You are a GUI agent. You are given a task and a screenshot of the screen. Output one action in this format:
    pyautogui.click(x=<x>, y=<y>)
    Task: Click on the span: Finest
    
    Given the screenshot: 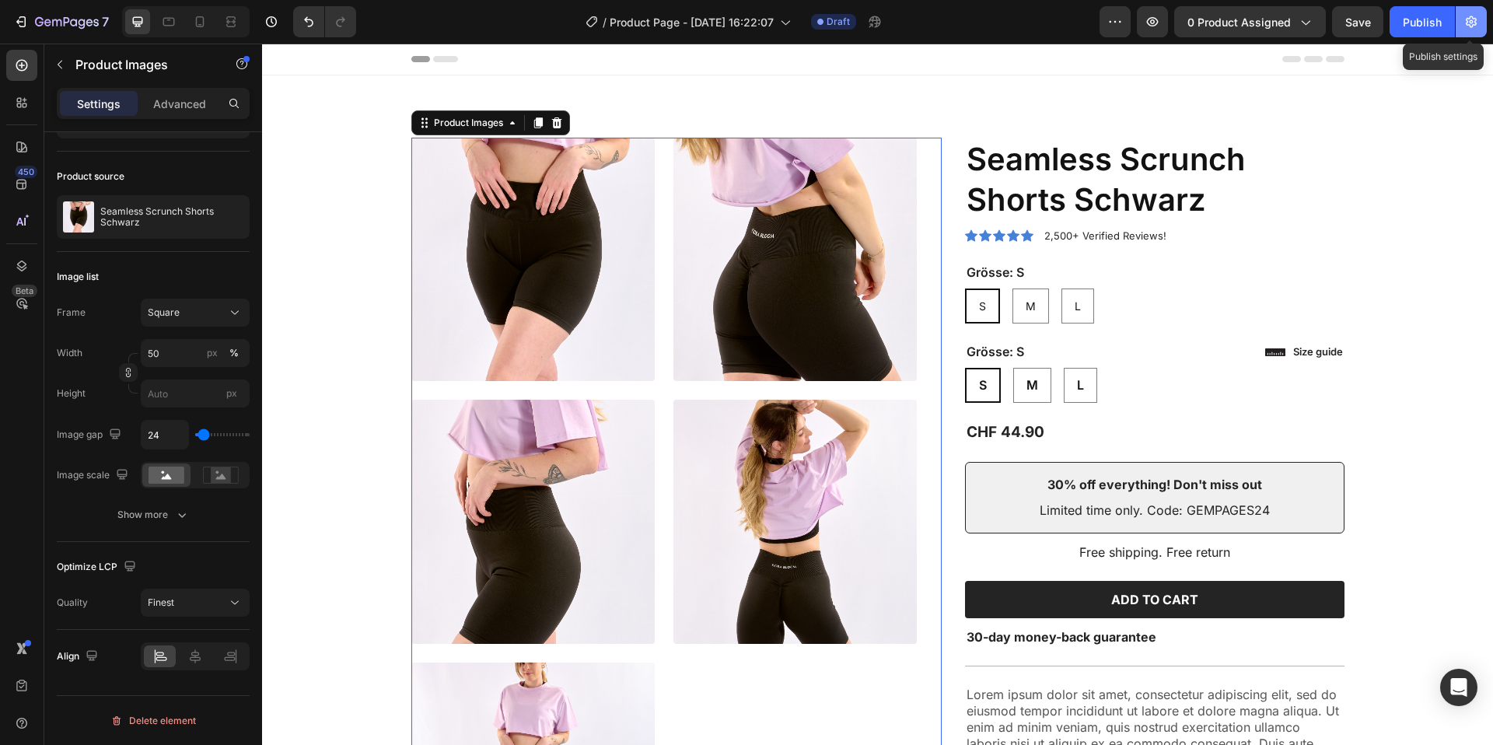 What is the action you would take?
    pyautogui.click(x=161, y=602)
    